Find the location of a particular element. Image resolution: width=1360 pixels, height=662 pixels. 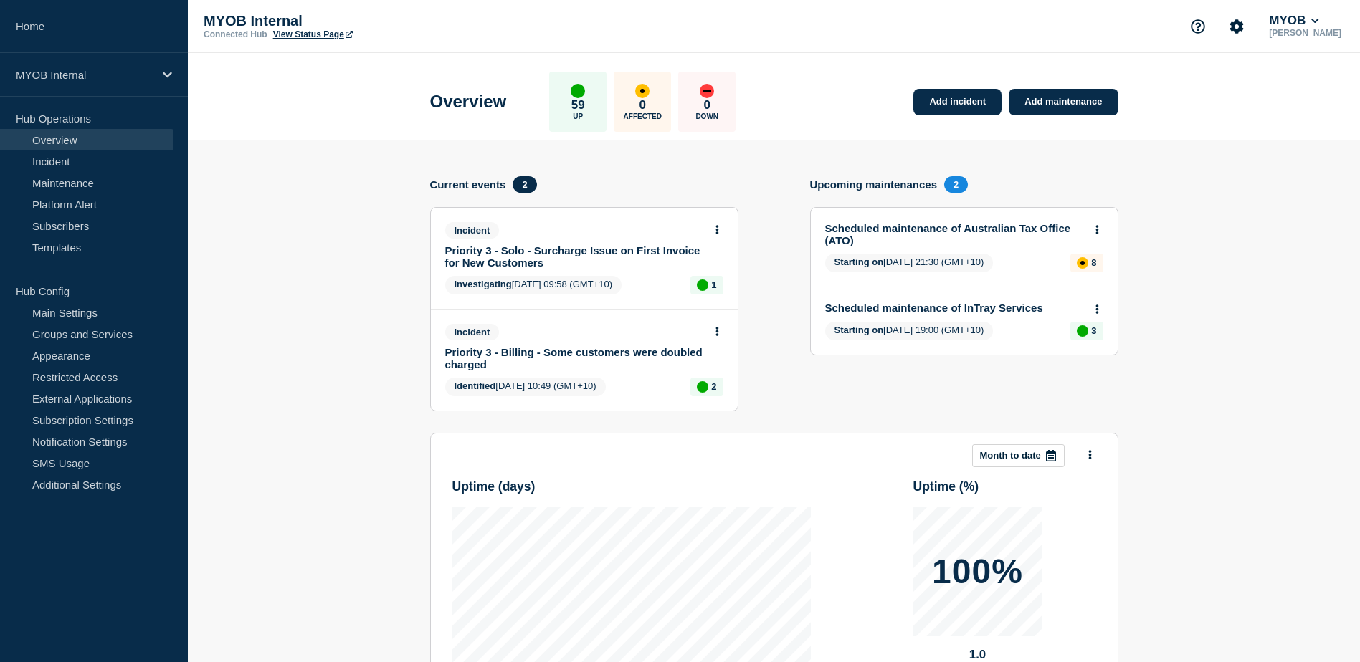

button: MYOB is located at coordinates (1294, 21).